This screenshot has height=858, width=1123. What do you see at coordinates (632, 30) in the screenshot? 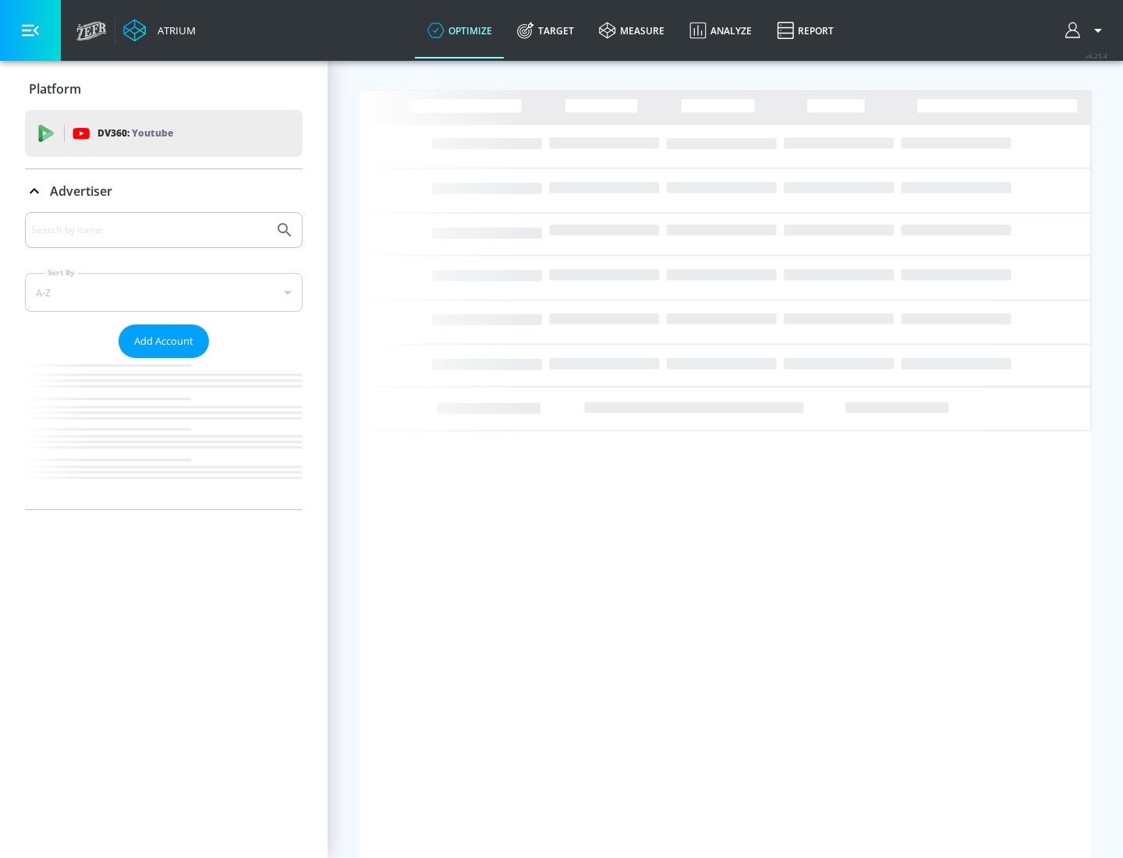
I see `a: measure` at bounding box center [632, 30].